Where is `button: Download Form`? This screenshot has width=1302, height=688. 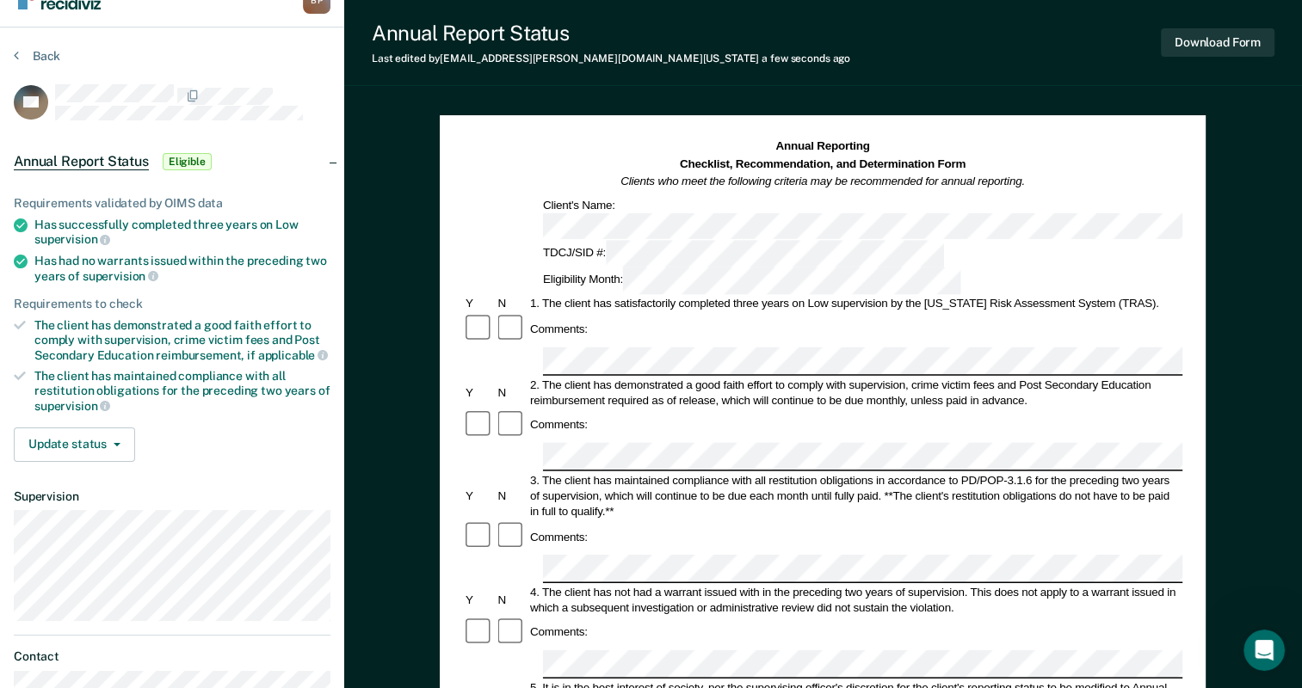 button: Download Form is located at coordinates (1217, 42).